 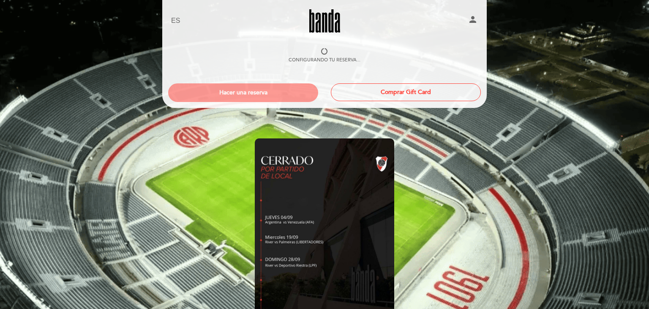 What do you see at coordinates (325, 21) in the screenshot?
I see `a: Banda` at bounding box center [325, 21].